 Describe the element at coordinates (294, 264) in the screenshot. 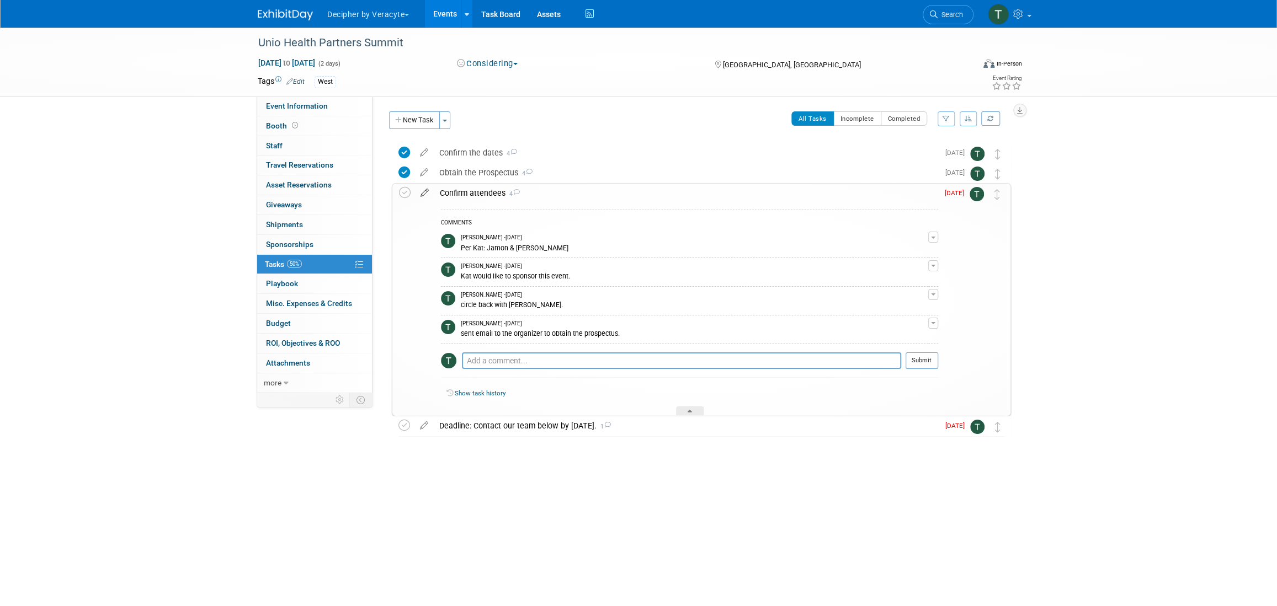

I see `span: 50%` at that location.